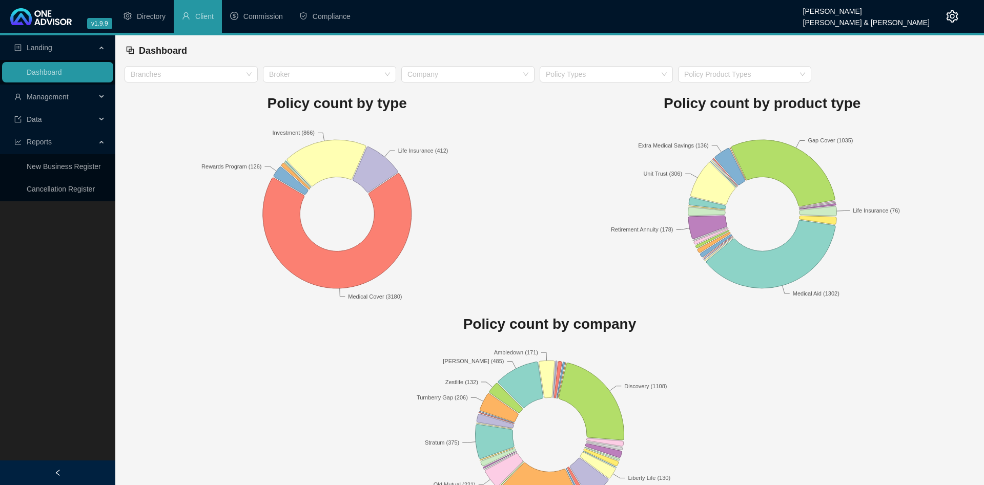  I want to click on text: Ambledown (171), so click(516, 353).